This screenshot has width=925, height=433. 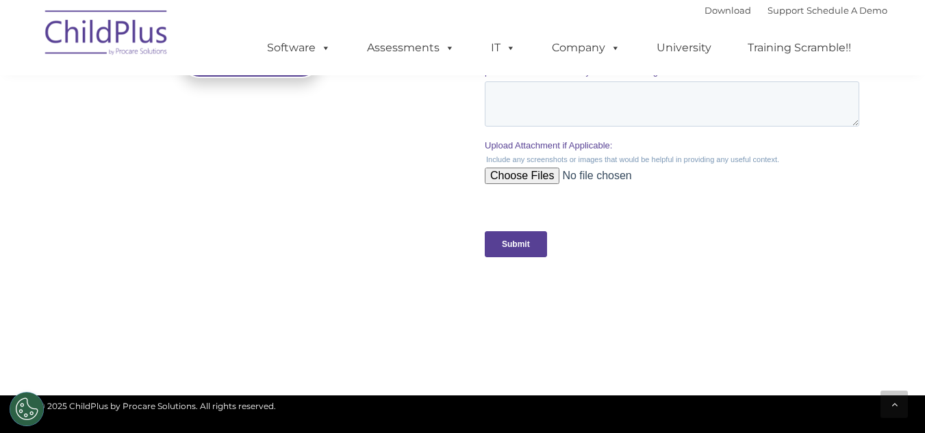 What do you see at coordinates (27, 409) in the screenshot?
I see `button: Cookies Settings` at bounding box center [27, 409].